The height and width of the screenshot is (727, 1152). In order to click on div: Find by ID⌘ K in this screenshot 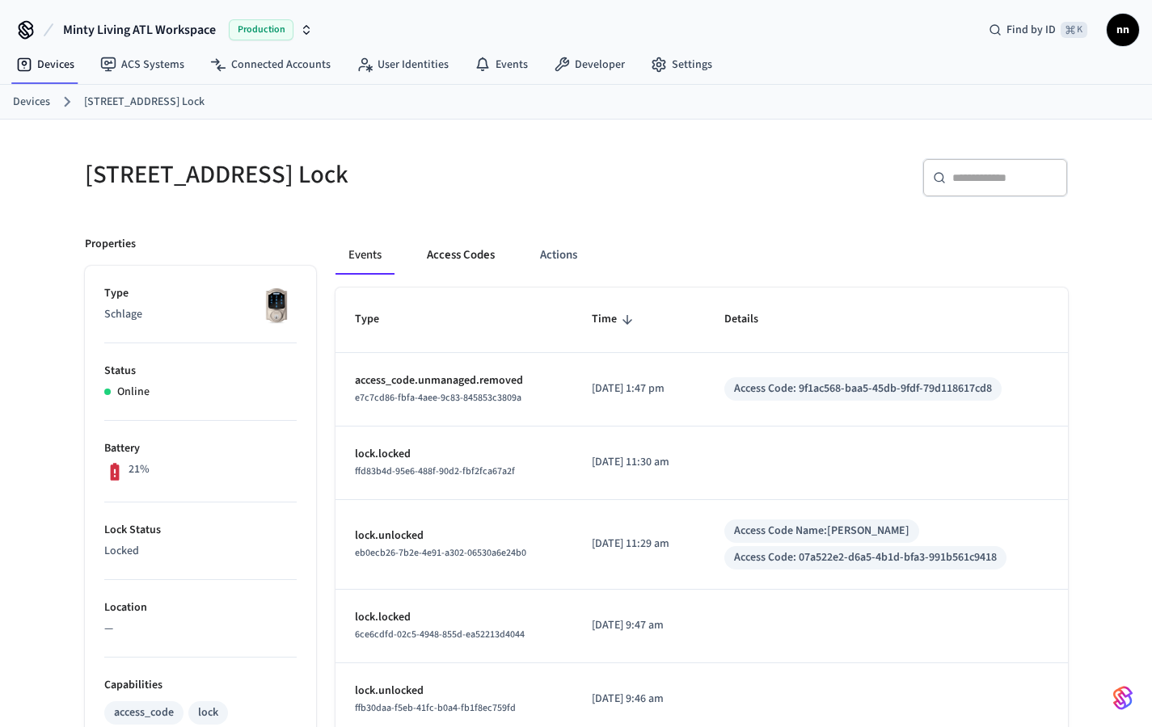, I will do `click(1038, 30)`.